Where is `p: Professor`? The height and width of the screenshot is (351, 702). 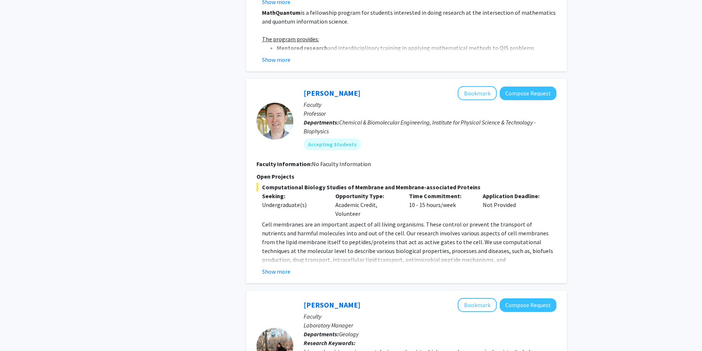
p: Professor is located at coordinates (430, 113).